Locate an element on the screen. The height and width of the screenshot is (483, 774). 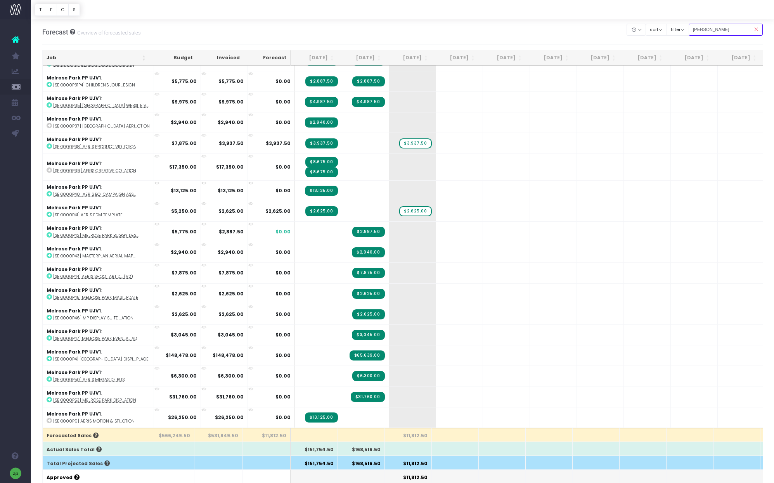
span: Streamtime Invoice: INV-1719 – Melrose Park Display Suite Completion Invoice Final scope value $1... is located at coordinates (367, 356).